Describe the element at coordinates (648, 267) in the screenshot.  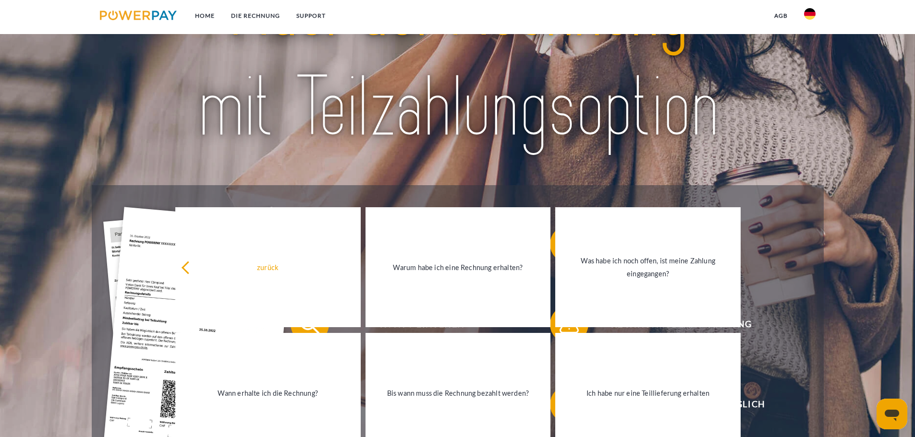
I see `div: Was habe ich noch offen, ist meine Zahlung eingegangen?` at that location.